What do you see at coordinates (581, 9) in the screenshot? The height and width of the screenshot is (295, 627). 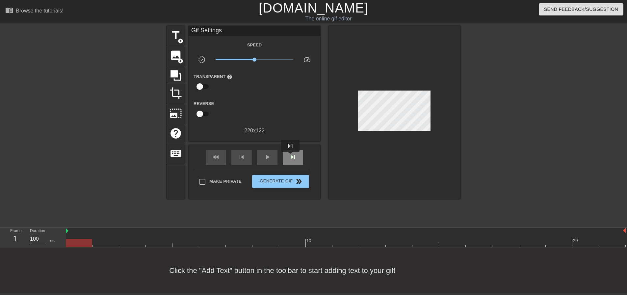 I see `button: Send Feedback/Suggestion` at bounding box center [581, 9].